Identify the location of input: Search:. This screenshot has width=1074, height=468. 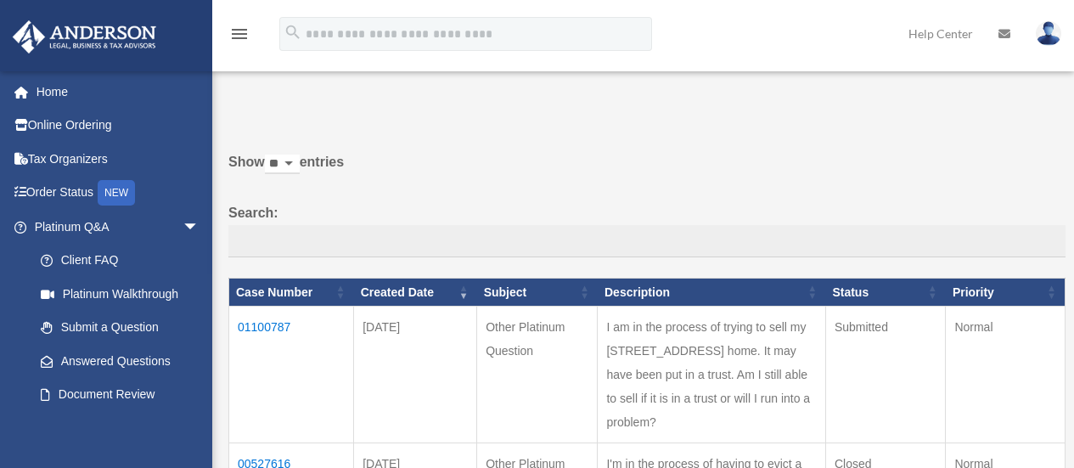
(647, 241).